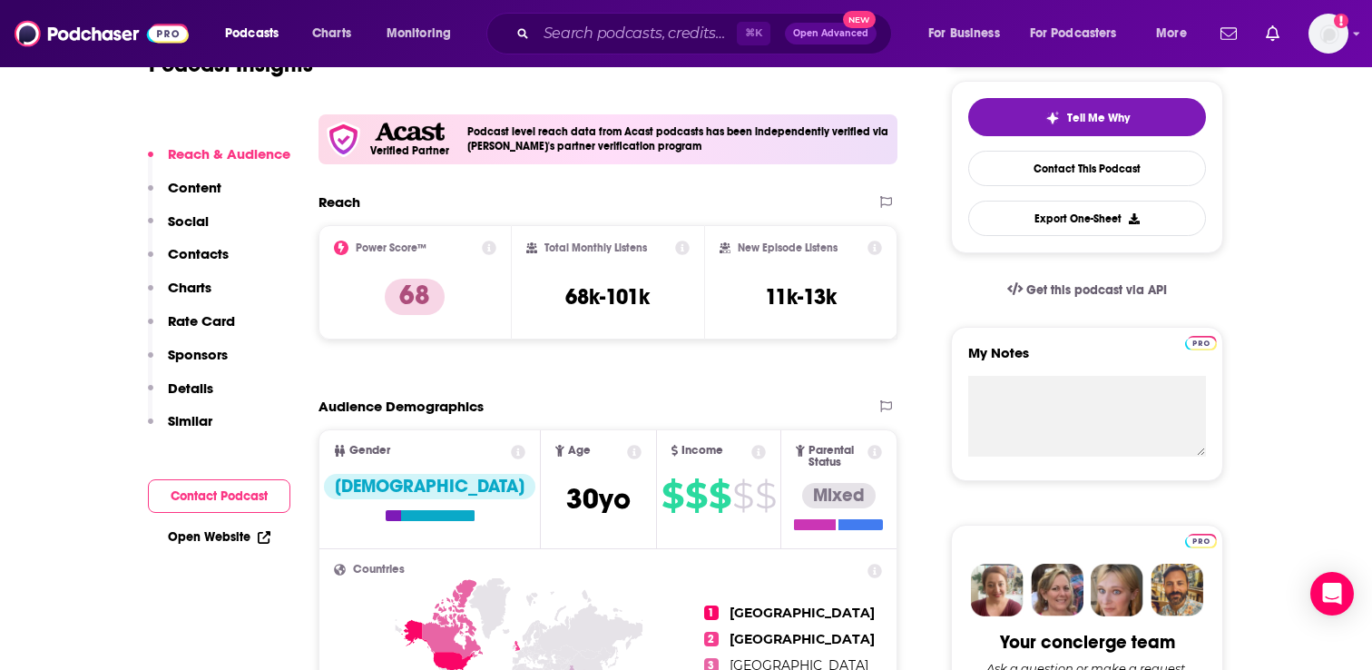 This screenshot has height=670, width=1372. I want to click on h3: 68k-101k, so click(607, 297).